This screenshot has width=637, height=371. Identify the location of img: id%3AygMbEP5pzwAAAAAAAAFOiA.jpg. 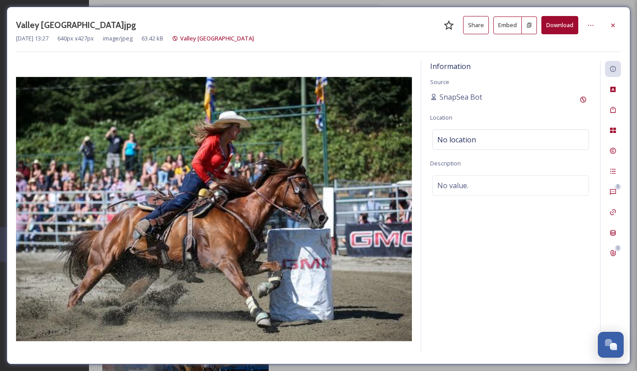
(214, 209).